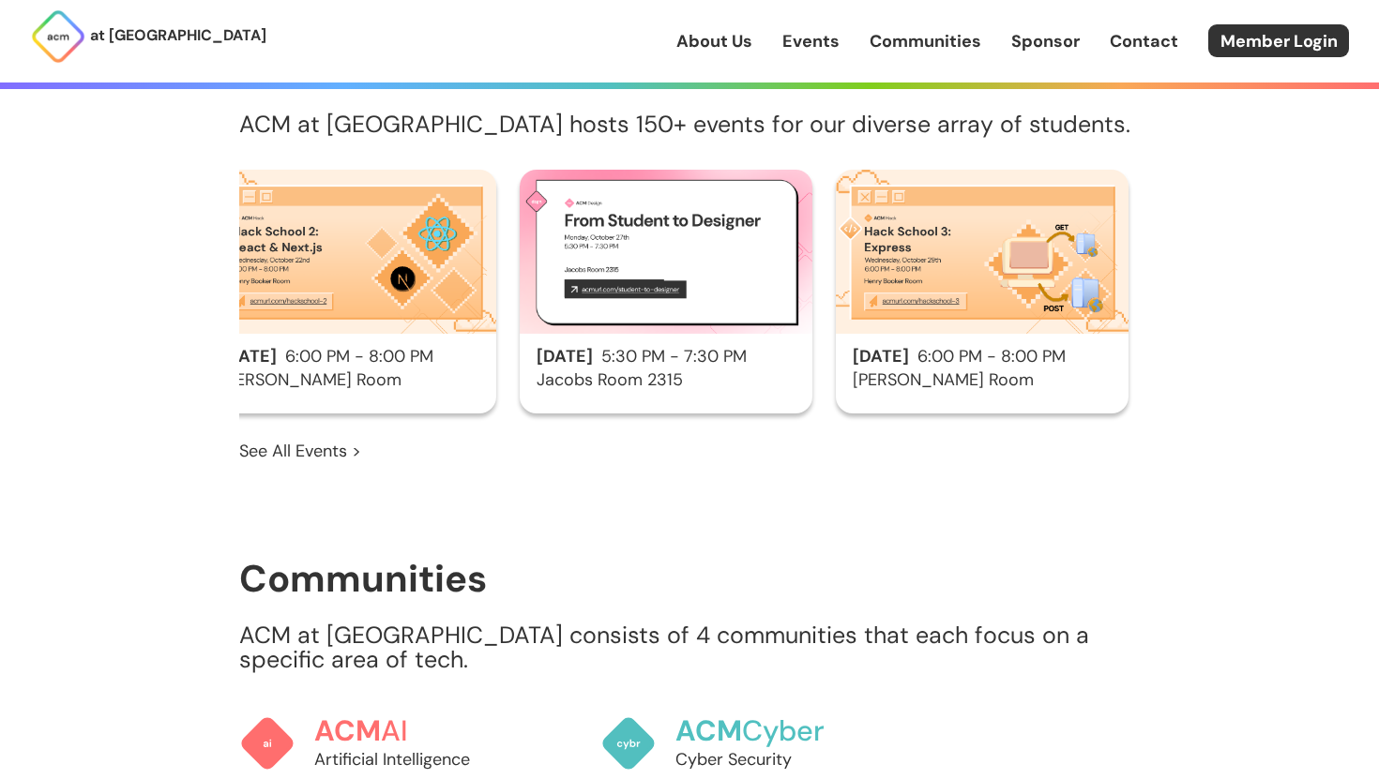  Describe the element at coordinates (350, 251) in the screenshot. I see `img: Hack School 2: Building UIs with React and Next.js` at that location.